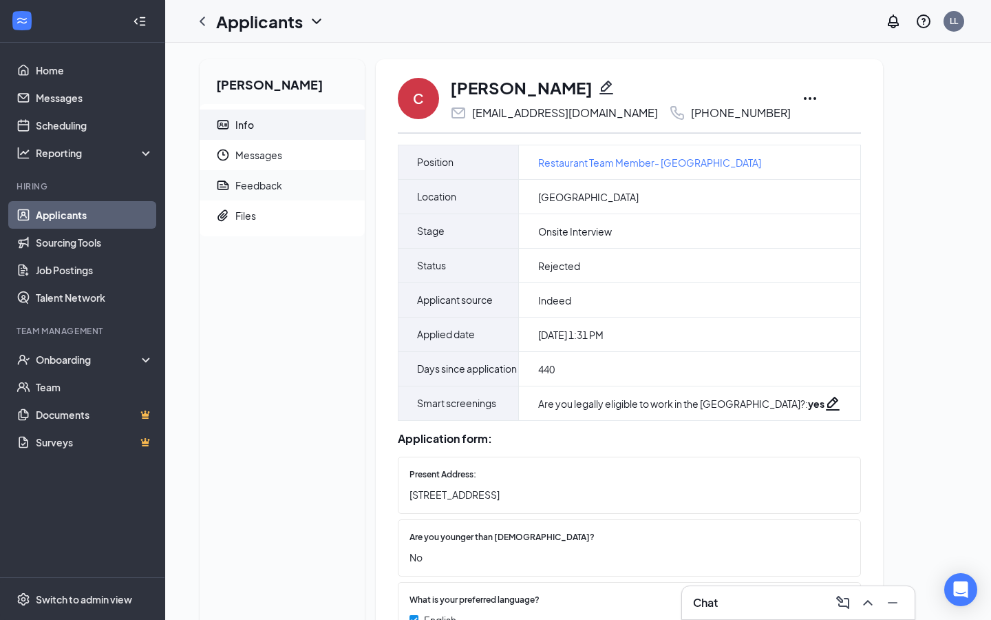  Describe the element at coordinates (893, 602) in the screenshot. I see `button: Minimize` at that location.